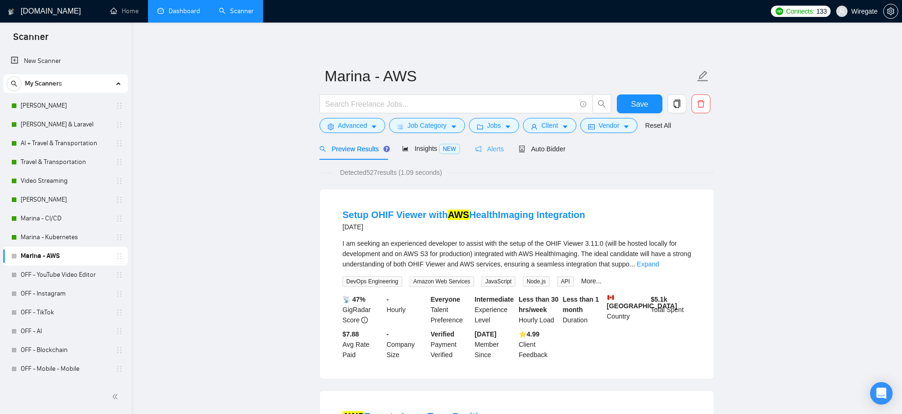 This screenshot has width=902, height=414. I want to click on button: idcardVendorcaret-down, so click(609, 125).